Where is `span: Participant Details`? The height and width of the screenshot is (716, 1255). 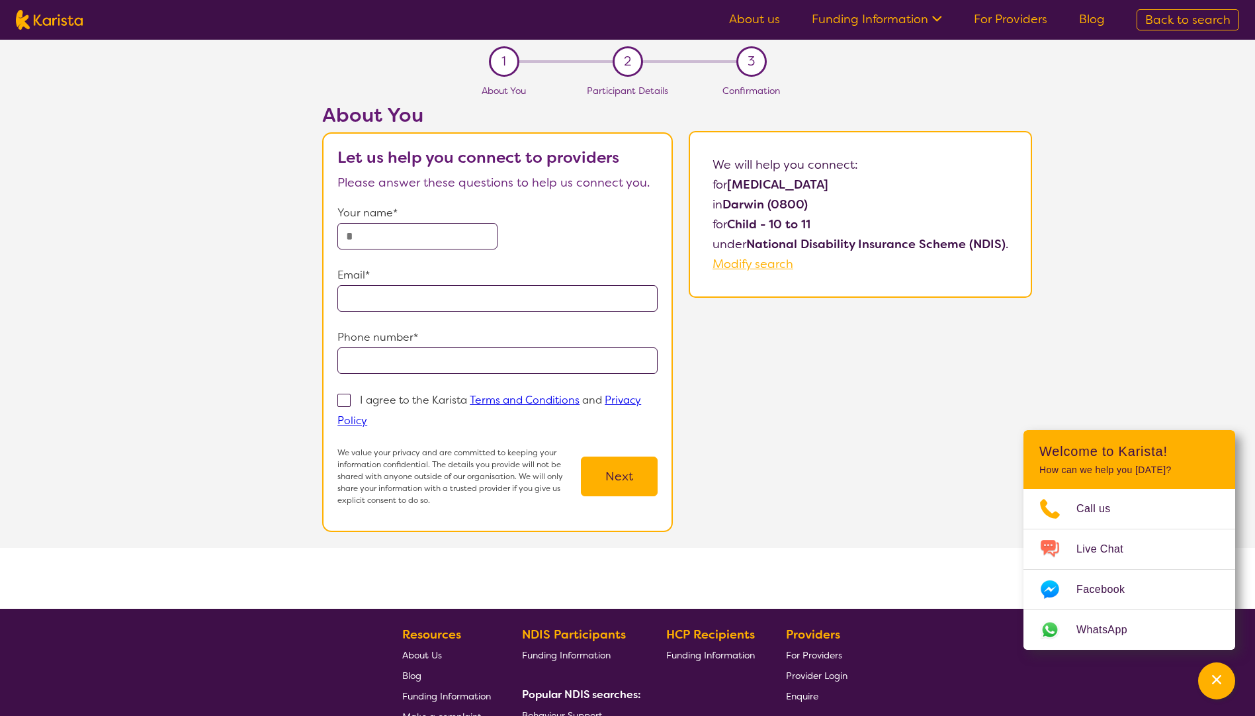 span: Participant Details is located at coordinates (627, 91).